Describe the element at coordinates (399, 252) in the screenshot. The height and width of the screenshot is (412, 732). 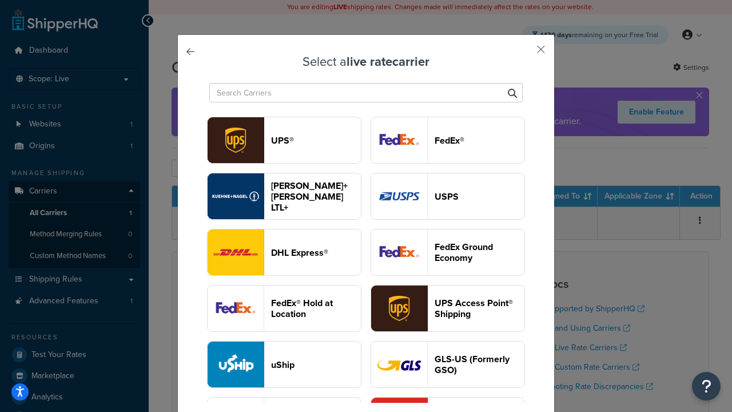
I see `img: smartPost logo` at that location.